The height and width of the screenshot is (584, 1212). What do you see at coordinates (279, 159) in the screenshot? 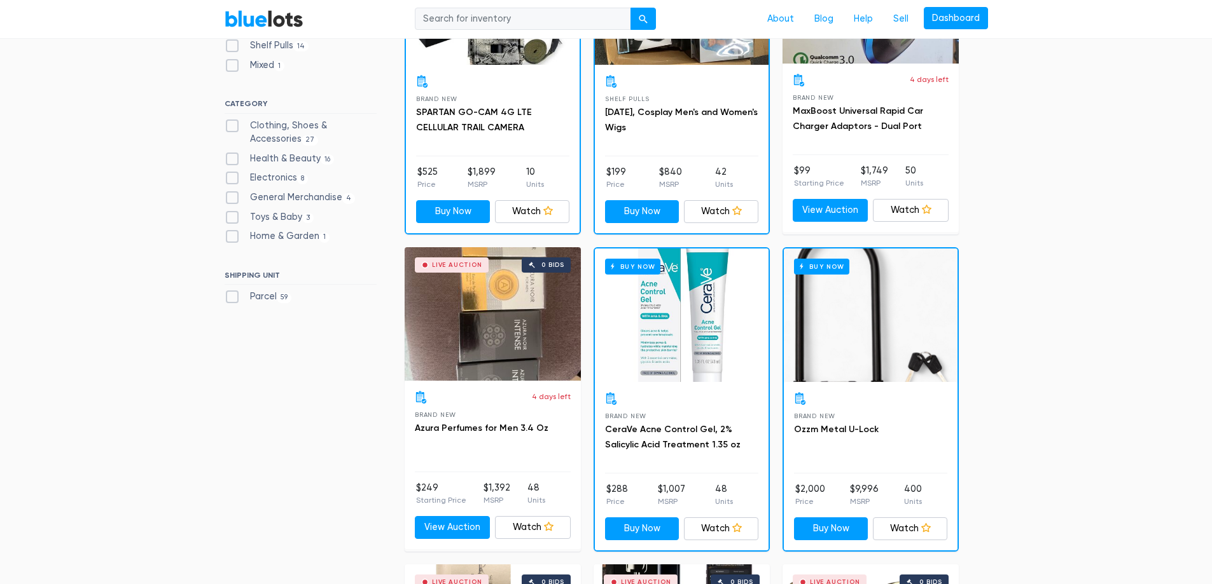
I see `label: Health & Beauty` at bounding box center [279, 159].